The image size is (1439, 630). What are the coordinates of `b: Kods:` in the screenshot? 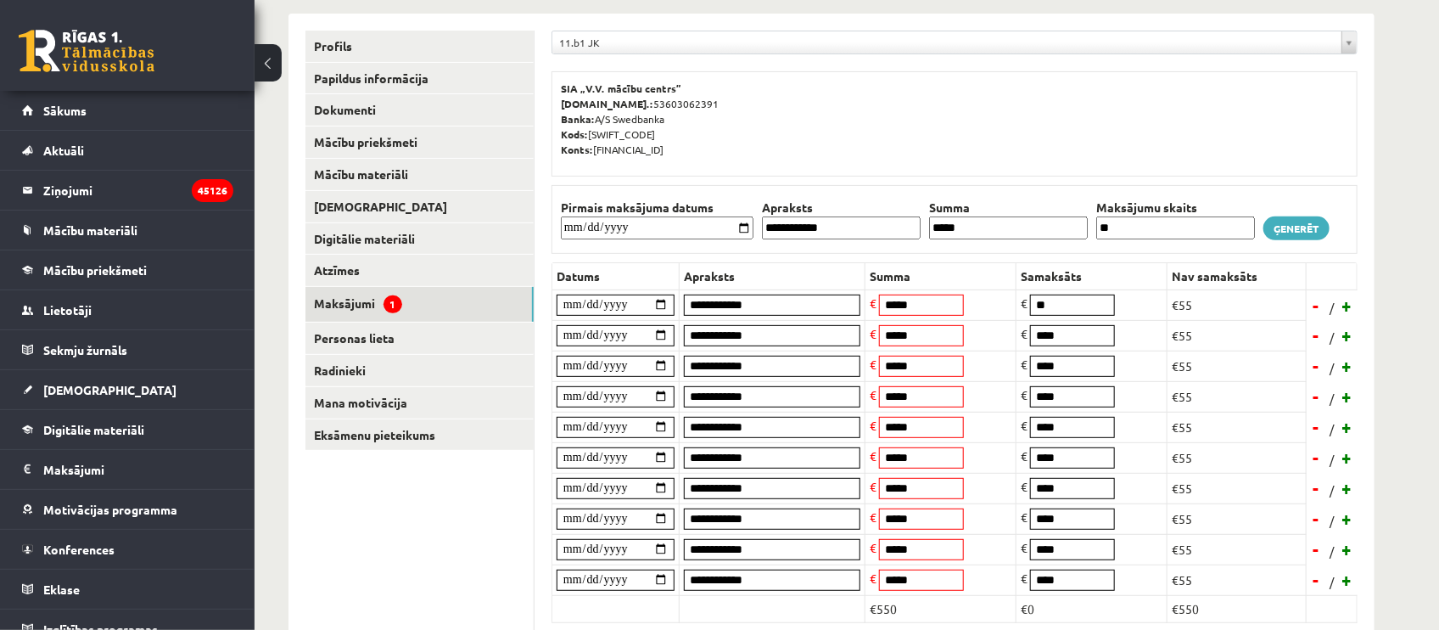 It's located at (574, 134).